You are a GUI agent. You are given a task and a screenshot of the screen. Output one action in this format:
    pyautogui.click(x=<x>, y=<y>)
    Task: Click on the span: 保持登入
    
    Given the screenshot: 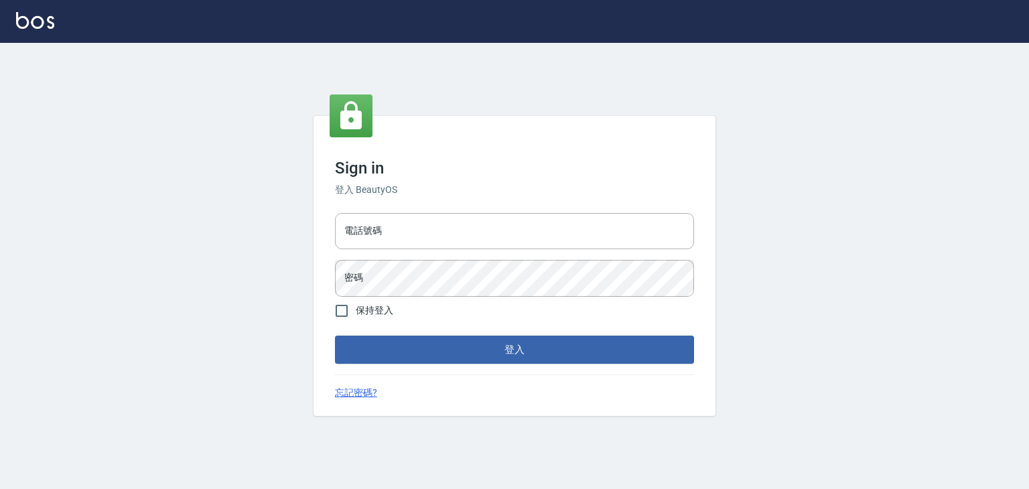 What is the action you would take?
    pyautogui.click(x=375, y=310)
    